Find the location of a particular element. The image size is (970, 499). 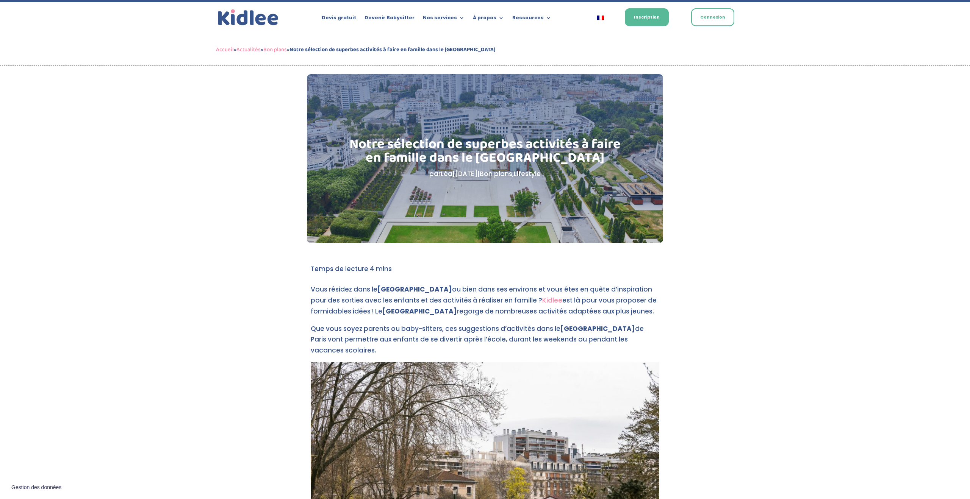

p: par | | , is located at coordinates (485, 174).